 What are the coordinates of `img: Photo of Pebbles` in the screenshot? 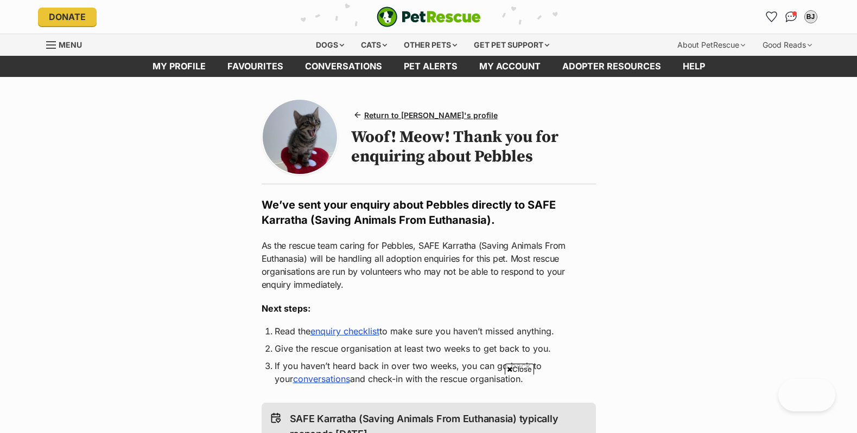 It's located at (299, 137).